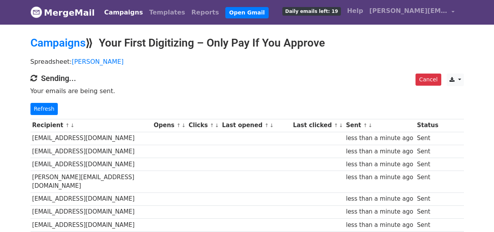 Image resolution: width=494 pixels, height=232 pixels. I want to click on th: Recipient, so click(91, 125).